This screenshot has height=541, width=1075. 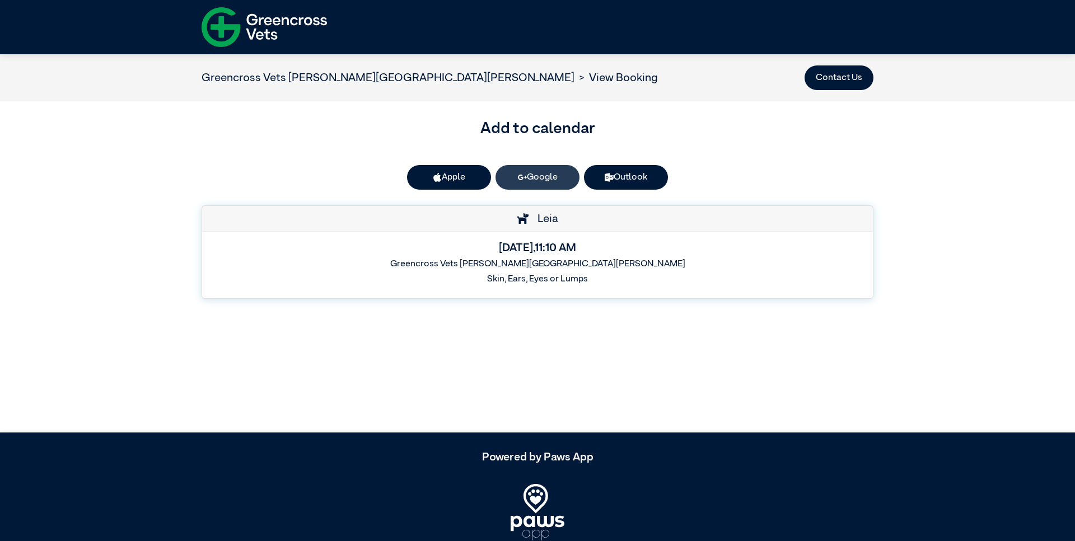 I want to click on img: PawsApp, so click(x=537, y=512).